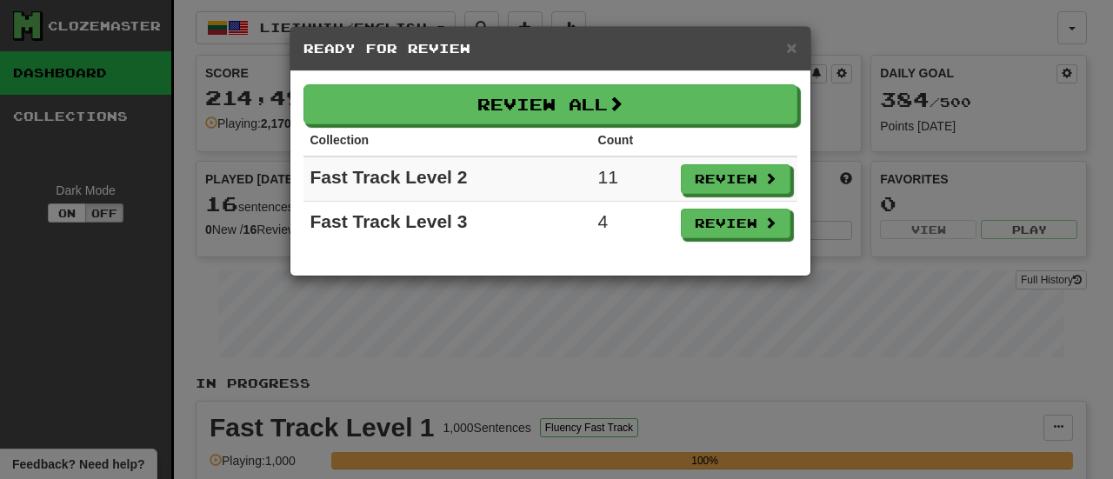  What do you see at coordinates (447, 140) in the screenshot?
I see `th: Collection` at bounding box center [447, 140].